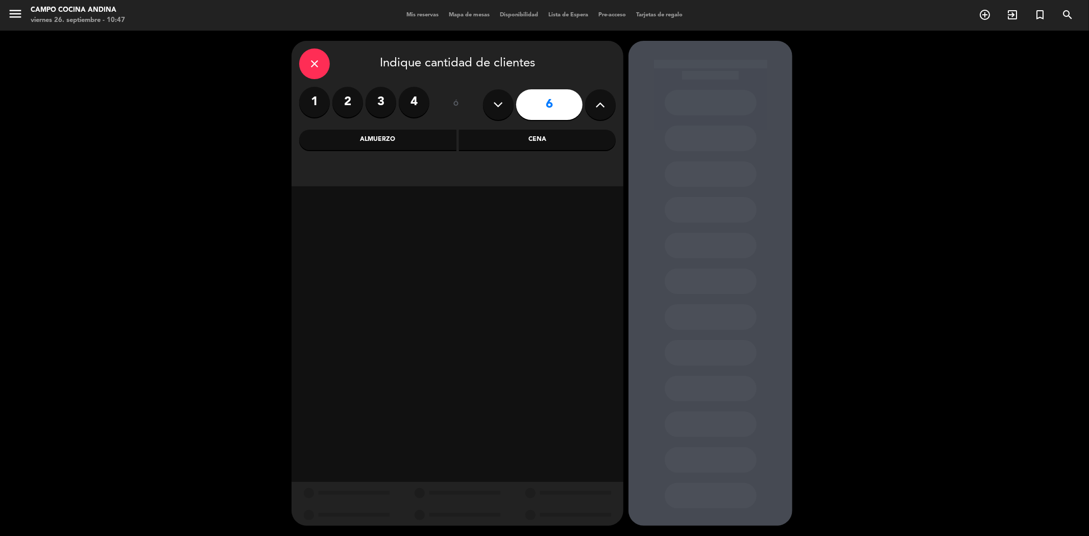  What do you see at coordinates (612, 15) in the screenshot?
I see `span: Pre-acceso` at bounding box center [612, 15].